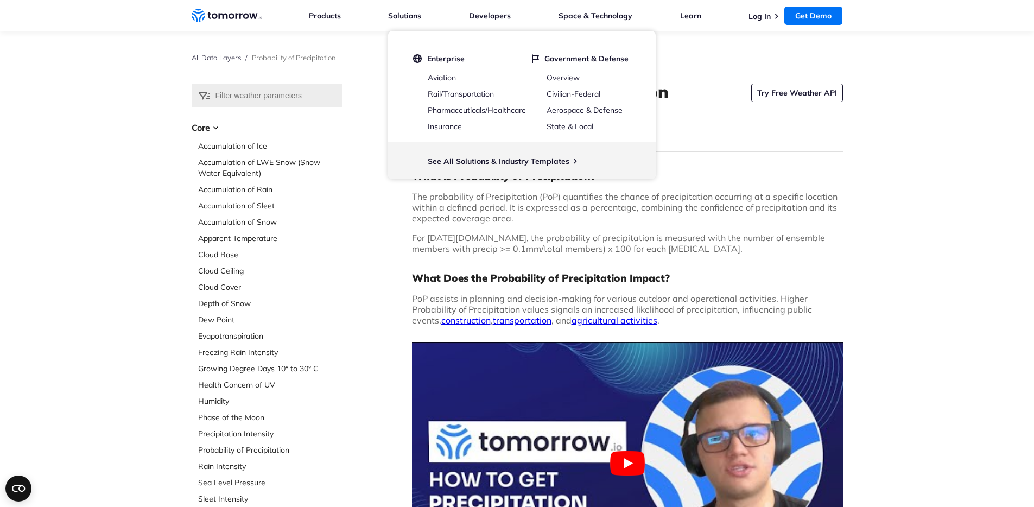  I want to click on button: Open CMP widget, so click(18, 489).